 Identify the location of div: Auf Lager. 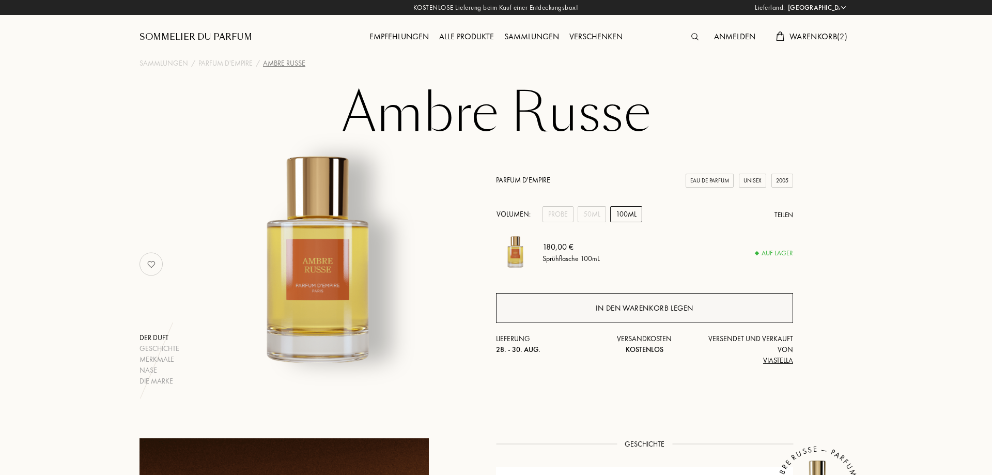
(774, 253).